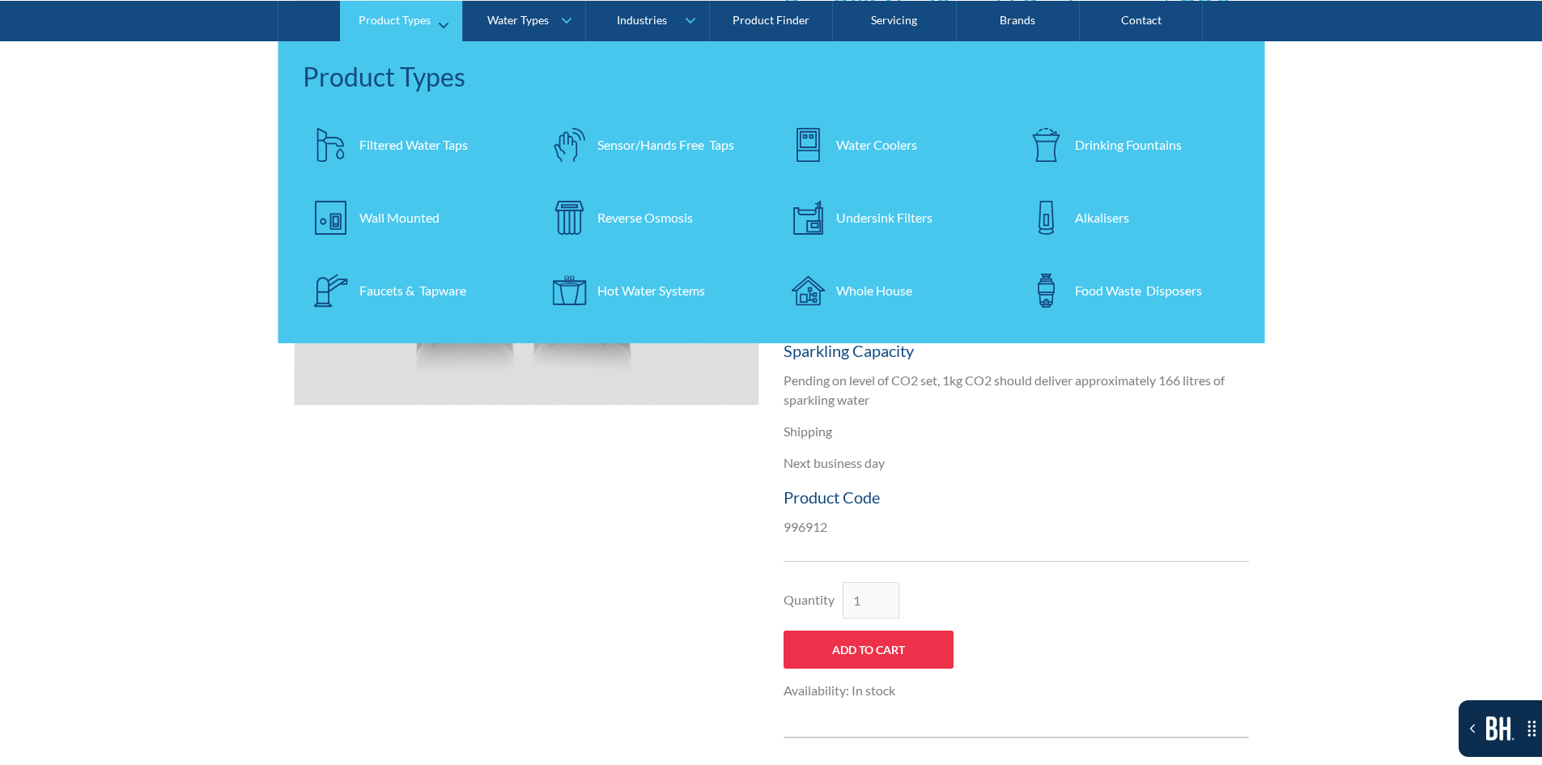  What do you see at coordinates (809, 600) in the screenshot?
I see `label: Quantity` at bounding box center [809, 600].